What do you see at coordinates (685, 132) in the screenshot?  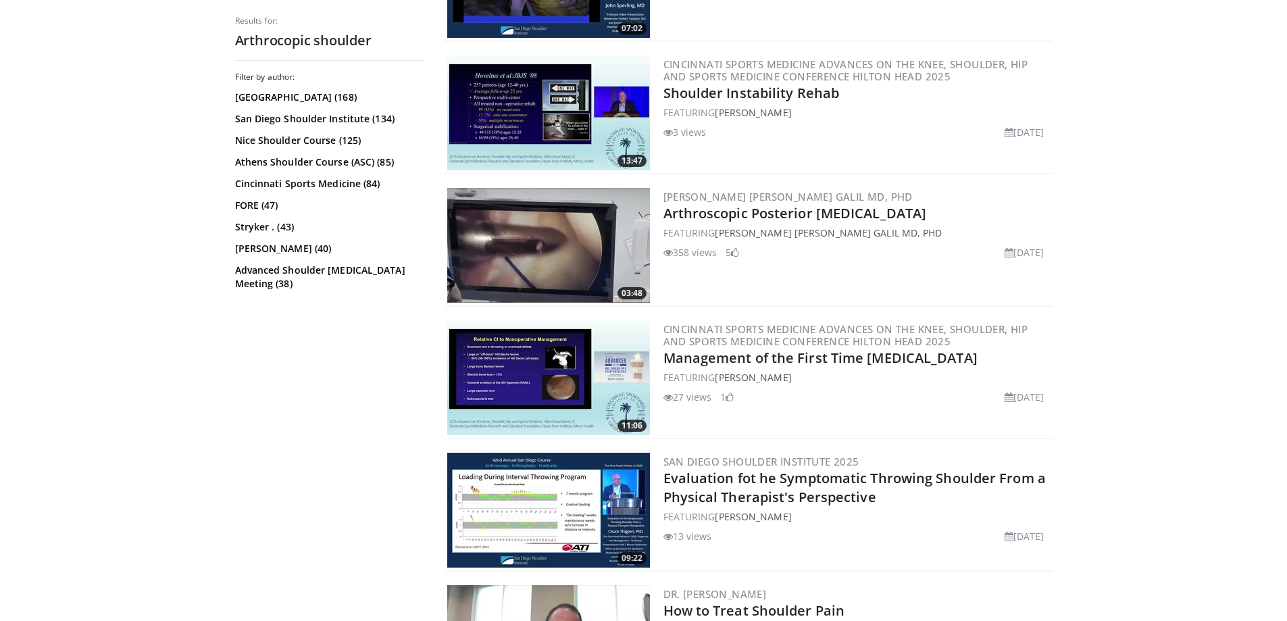 I see `li: 3 views` at bounding box center [685, 132].